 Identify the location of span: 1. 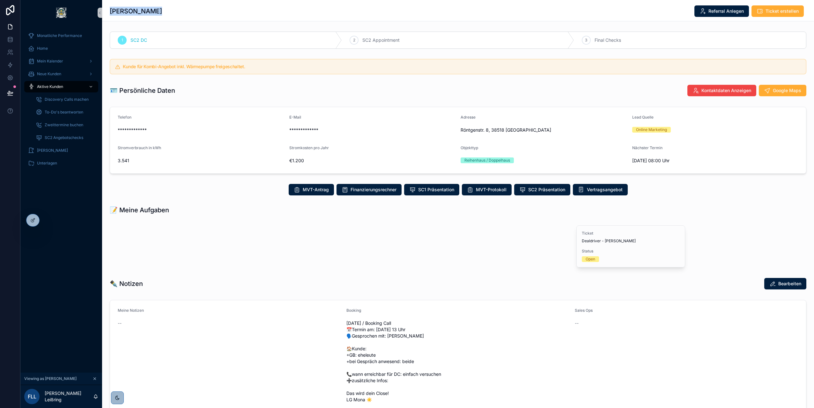
(122, 40).